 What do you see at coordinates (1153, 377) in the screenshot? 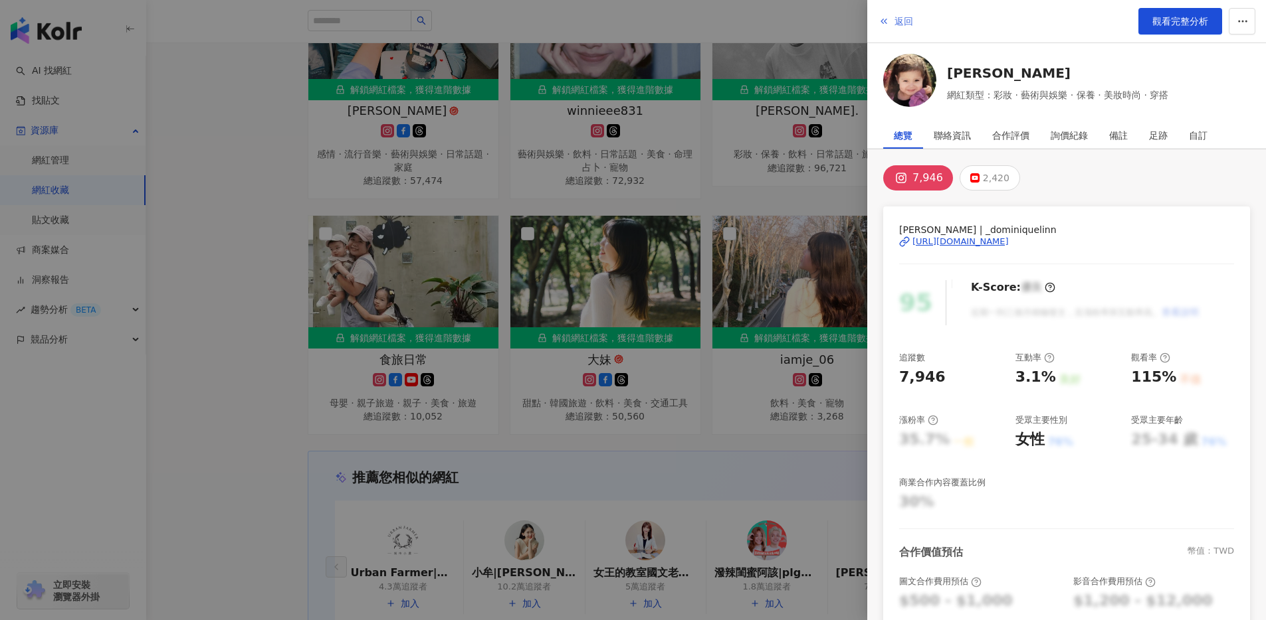
I see `div: 115%` at bounding box center [1153, 377].